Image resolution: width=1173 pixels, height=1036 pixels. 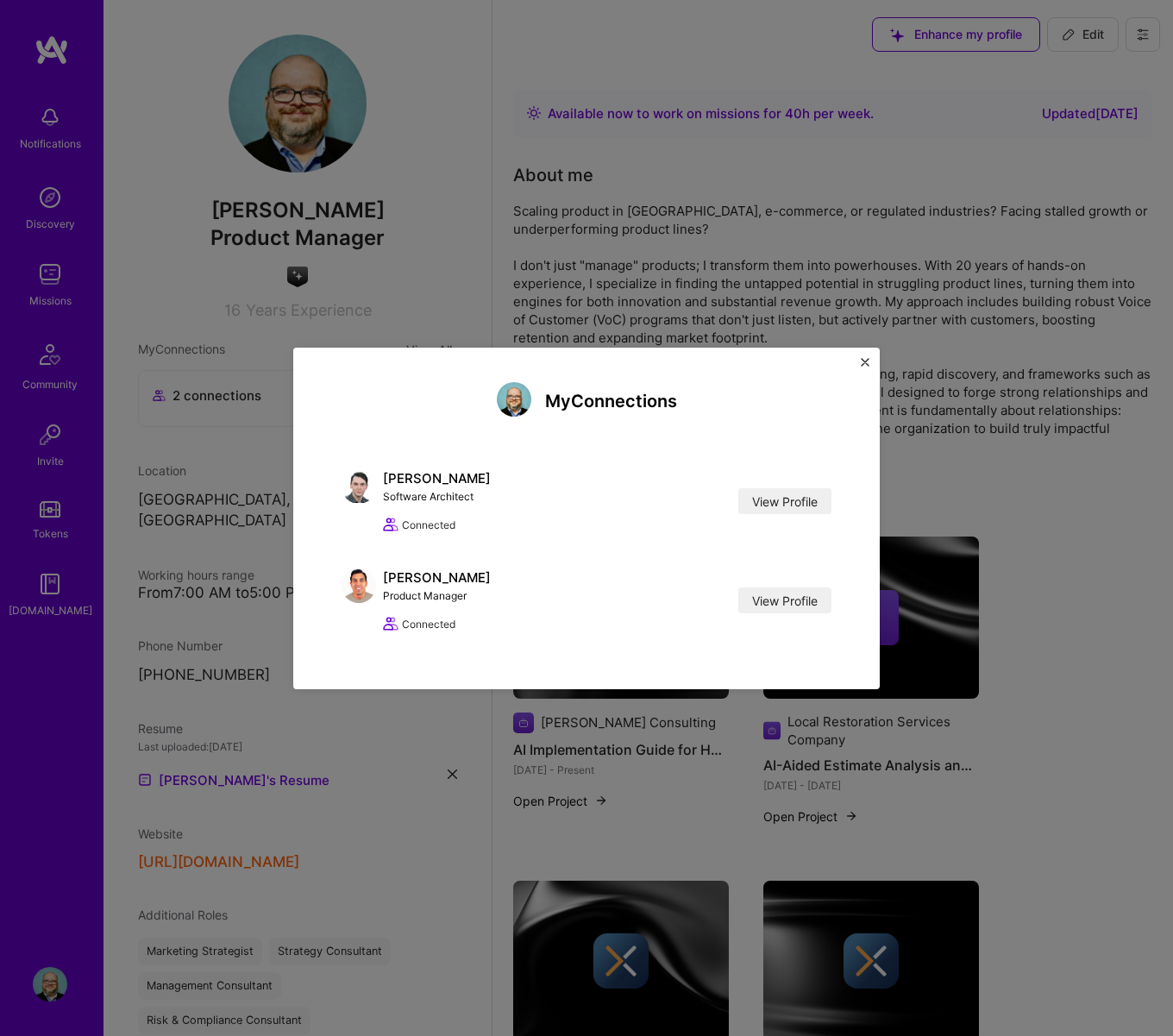 What do you see at coordinates (358, 486) in the screenshot?
I see `img: Tomislav Peharda` at bounding box center [358, 486].